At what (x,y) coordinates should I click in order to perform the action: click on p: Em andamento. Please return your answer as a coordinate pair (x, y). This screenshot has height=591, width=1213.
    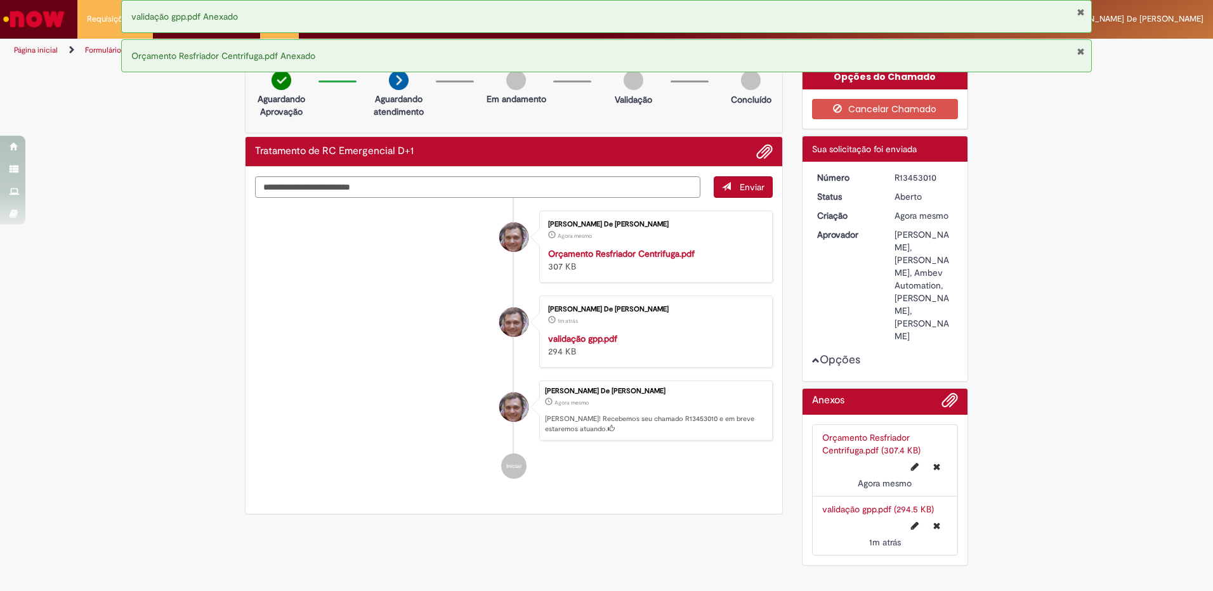
    Looking at the image, I should click on (516, 99).